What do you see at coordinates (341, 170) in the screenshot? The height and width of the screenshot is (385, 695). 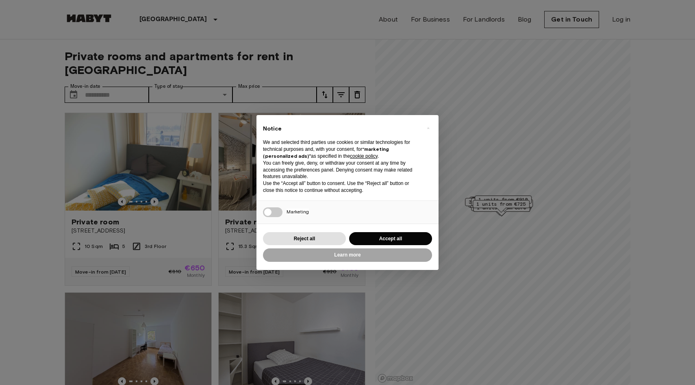 I see `p: You can freely give, deny, or withdraw your consent at any time by accessing the preferences pane...` at bounding box center [341, 170].